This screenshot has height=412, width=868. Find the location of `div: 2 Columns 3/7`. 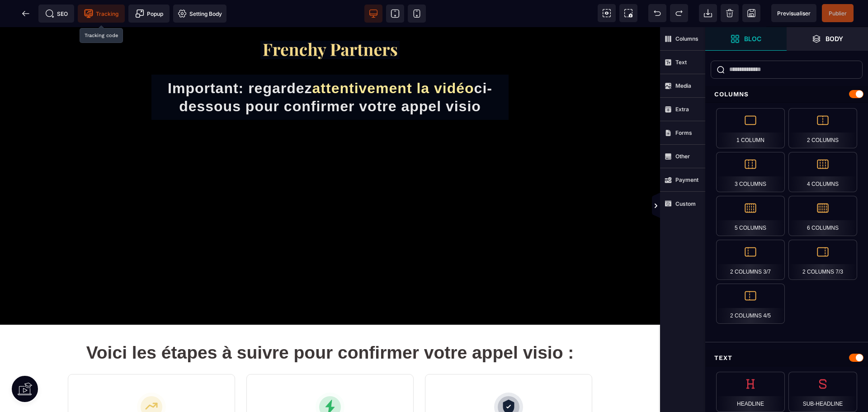

div: 2 Columns 3/7 is located at coordinates (750, 259).